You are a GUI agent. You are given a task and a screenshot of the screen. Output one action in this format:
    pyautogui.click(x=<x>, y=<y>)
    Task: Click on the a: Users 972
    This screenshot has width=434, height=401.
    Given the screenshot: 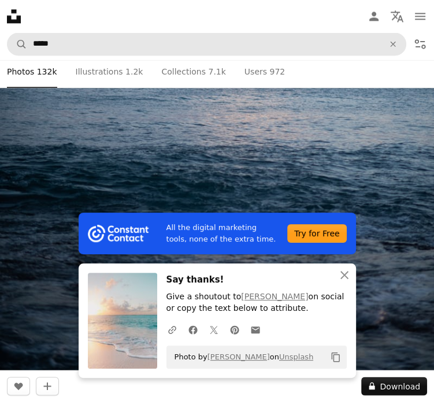 What is the action you would take?
    pyautogui.click(x=265, y=72)
    